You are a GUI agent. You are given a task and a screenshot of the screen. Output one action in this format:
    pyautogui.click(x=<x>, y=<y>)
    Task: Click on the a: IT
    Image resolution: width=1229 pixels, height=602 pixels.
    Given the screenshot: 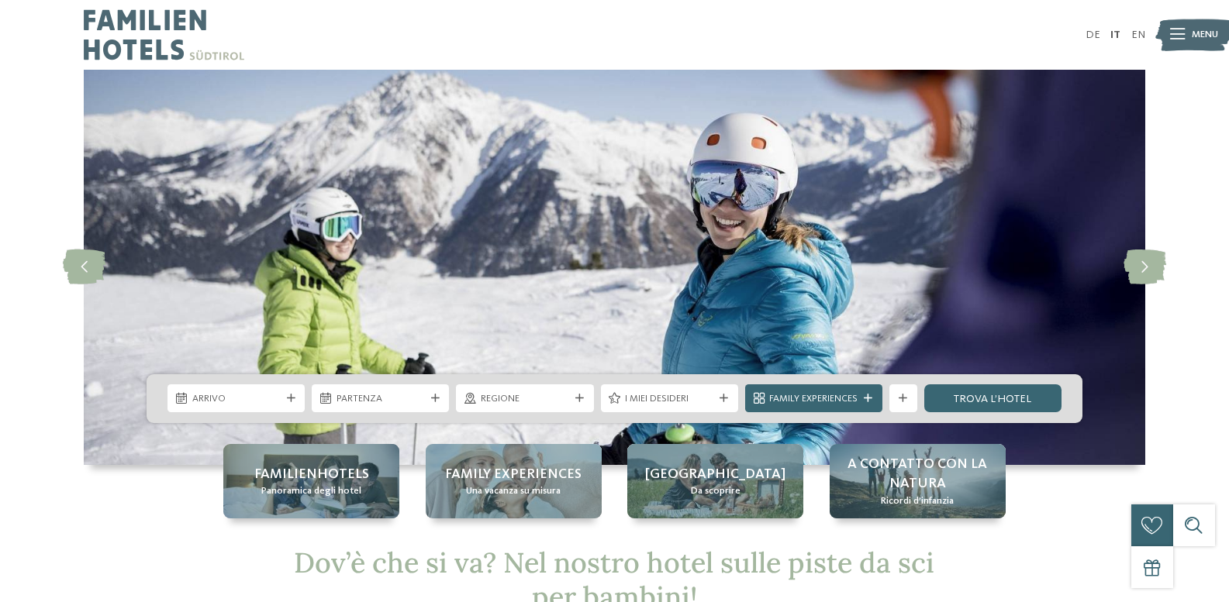 What is the action you would take?
    pyautogui.click(x=1115, y=35)
    